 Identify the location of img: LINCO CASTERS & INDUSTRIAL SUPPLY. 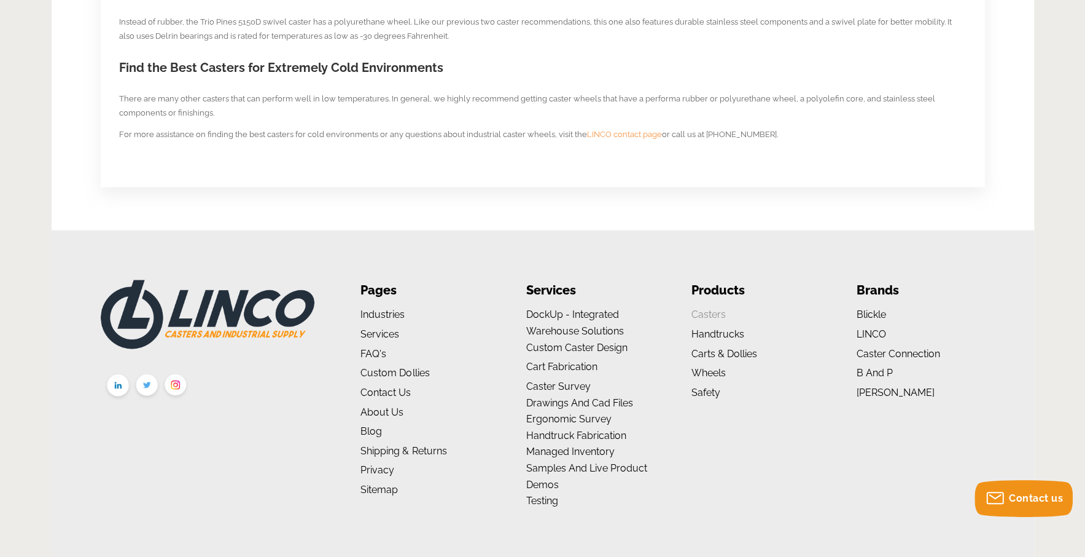
(208, 314).